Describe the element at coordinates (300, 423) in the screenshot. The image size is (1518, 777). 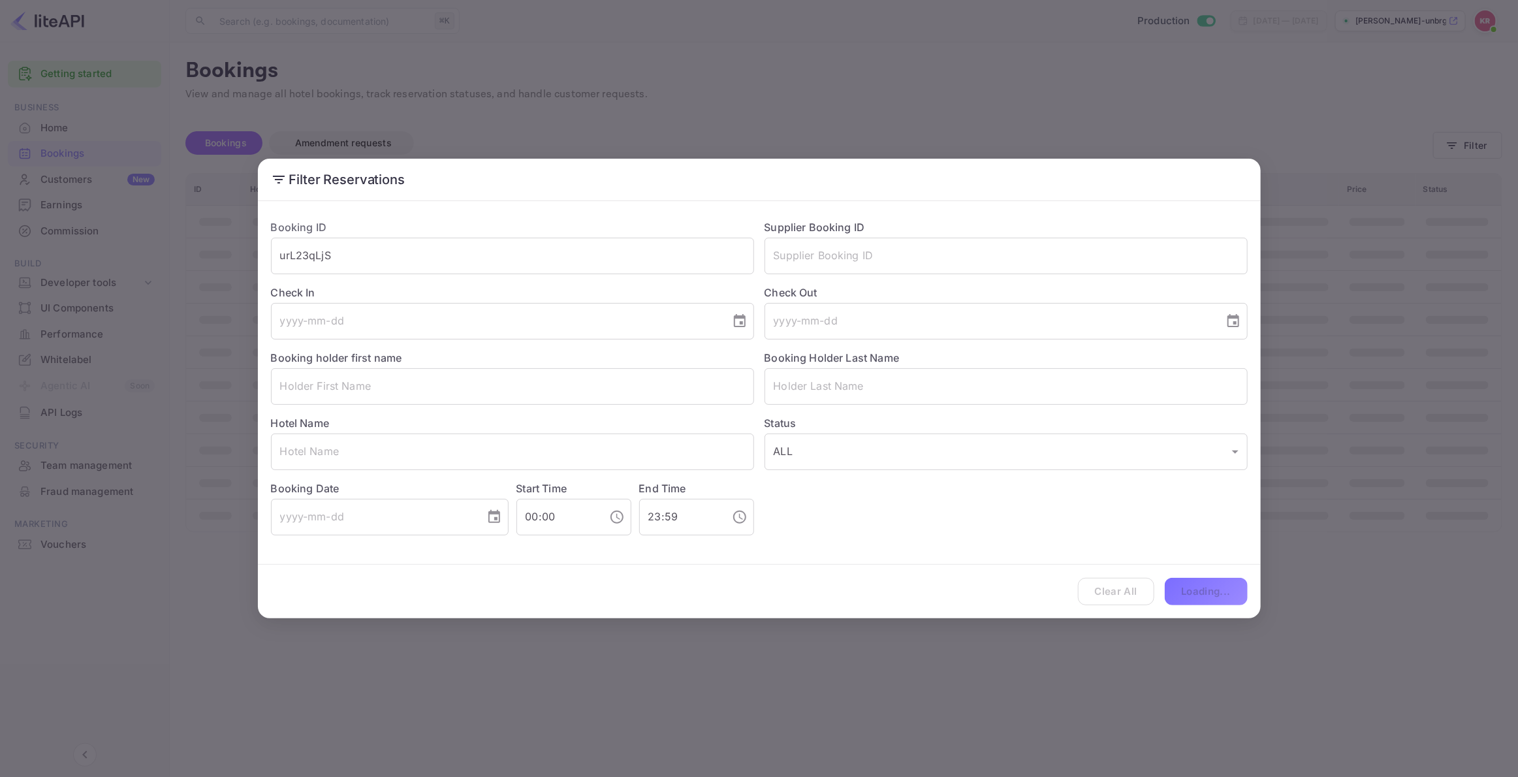
I see `label: Hotel Name` at that location.